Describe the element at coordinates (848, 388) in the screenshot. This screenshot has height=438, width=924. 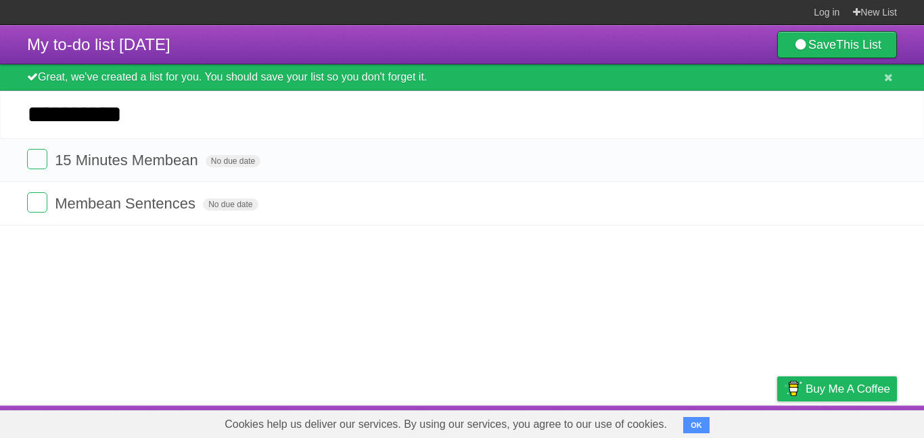
I see `span: Buy me a coffee` at that location.